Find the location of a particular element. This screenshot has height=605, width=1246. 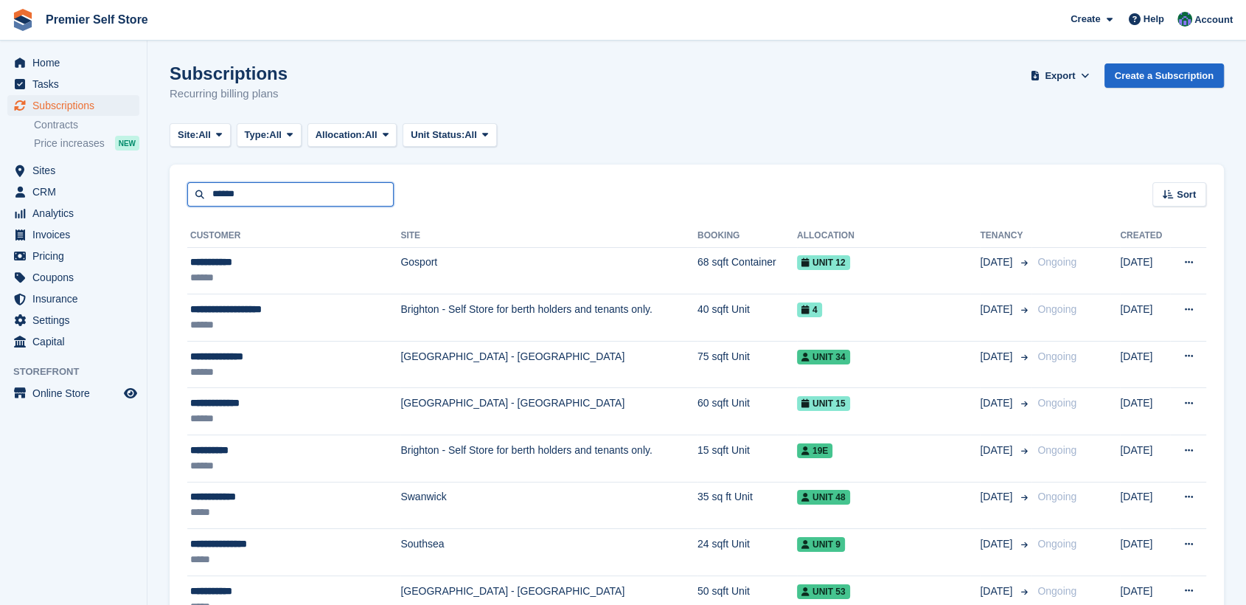

span: Unit Status: is located at coordinates (437, 135).